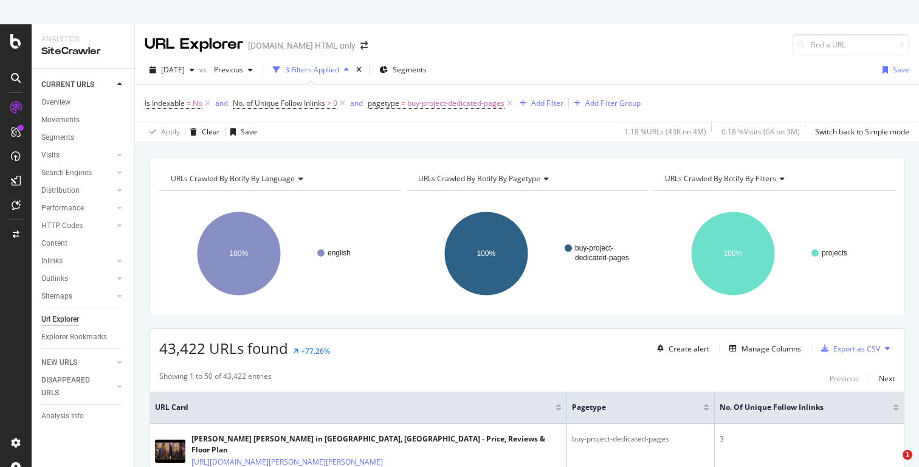 The image size is (919, 467). What do you see at coordinates (359, 70) in the screenshot?
I see `div: times` at bounding box center [359, 70].